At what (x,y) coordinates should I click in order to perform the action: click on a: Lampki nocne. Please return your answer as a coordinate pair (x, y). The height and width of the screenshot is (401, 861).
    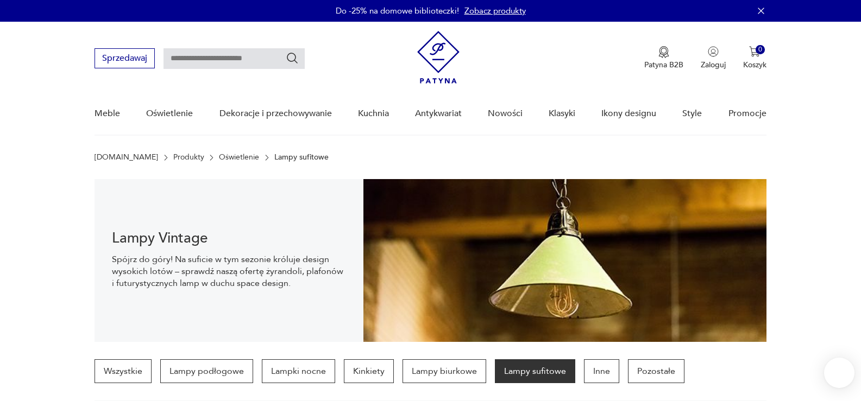
    Looking at the image, I should click on (298, 371).